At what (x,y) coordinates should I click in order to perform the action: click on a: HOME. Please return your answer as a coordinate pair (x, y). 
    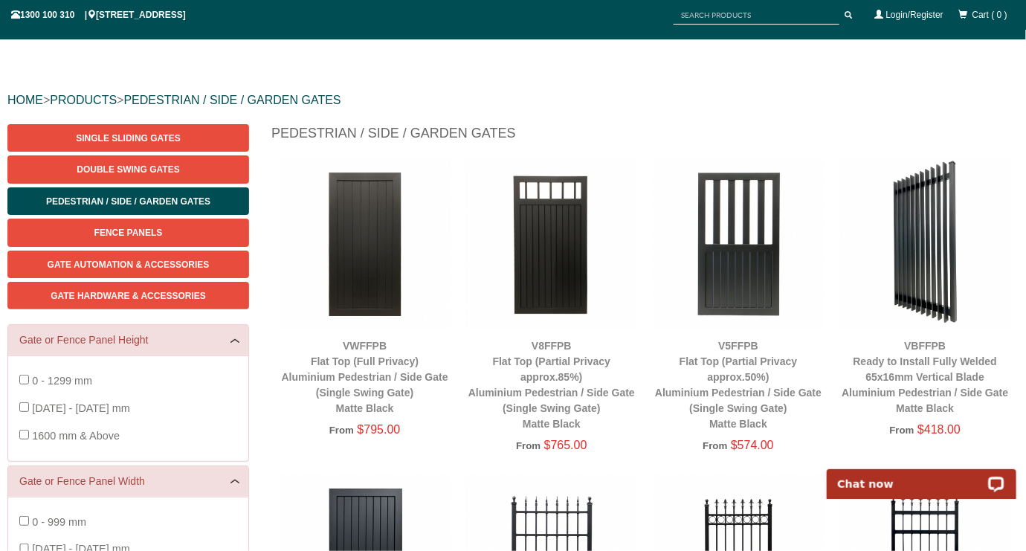
    Looking at the image, I should click on (25, 100).